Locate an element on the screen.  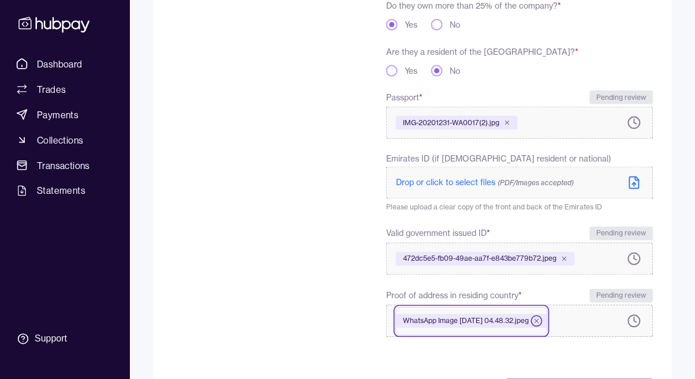
span: Collections is located at coordinates (60, 140).